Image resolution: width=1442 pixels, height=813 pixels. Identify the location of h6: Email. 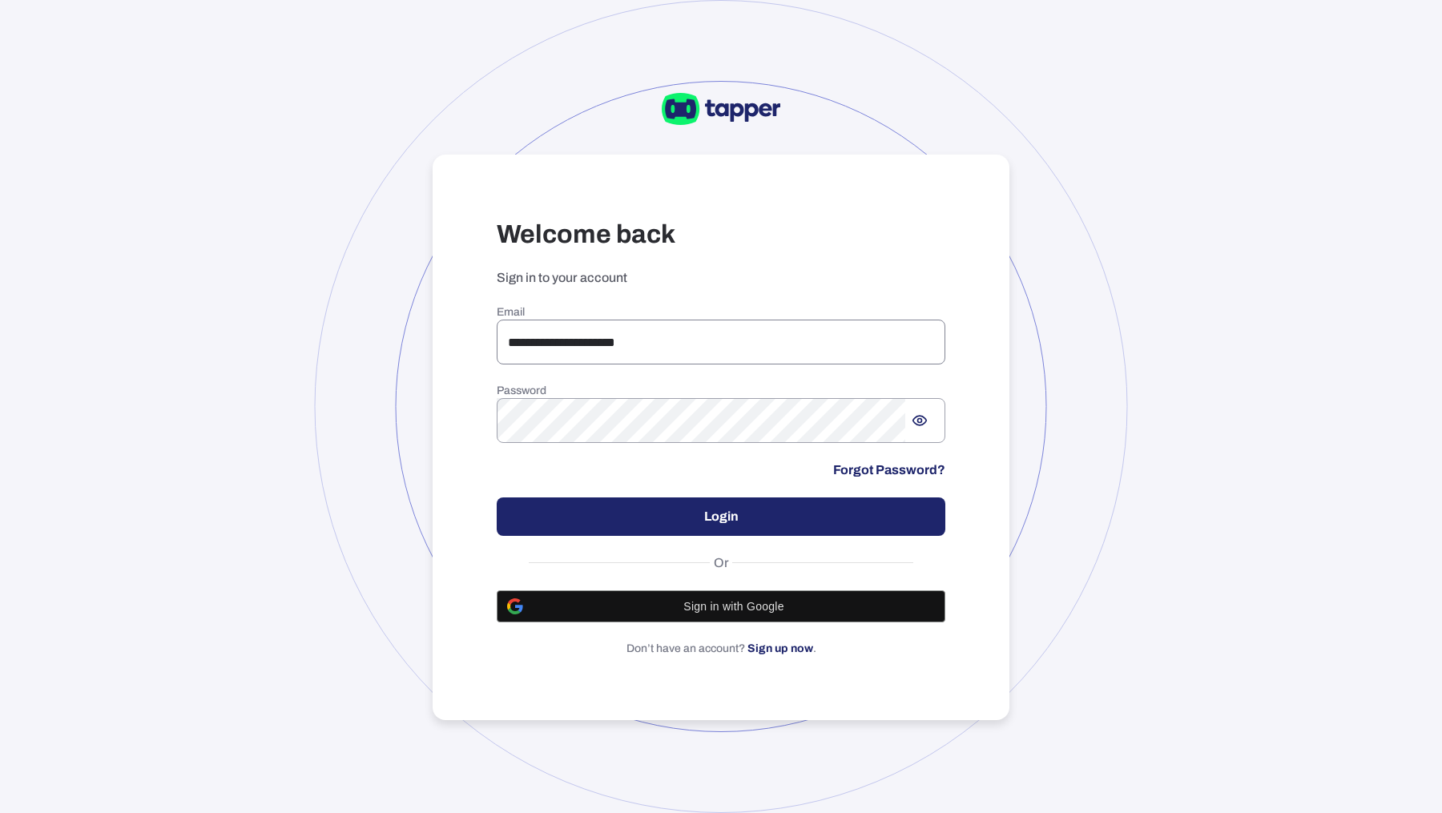
(721, 312).